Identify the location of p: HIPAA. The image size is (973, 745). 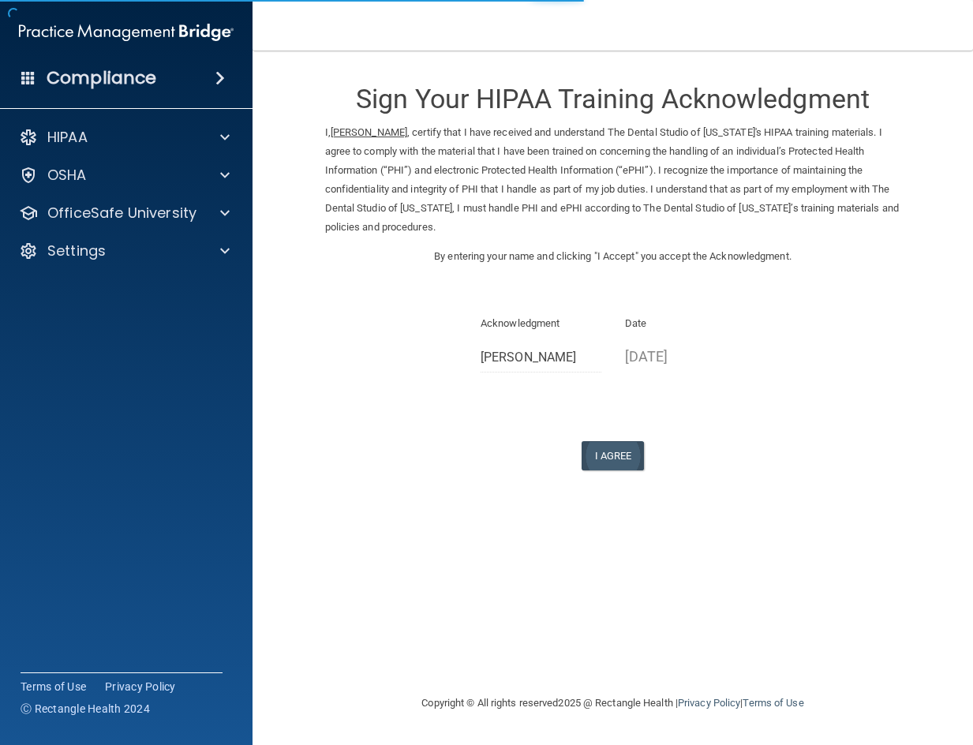
(67, 137).